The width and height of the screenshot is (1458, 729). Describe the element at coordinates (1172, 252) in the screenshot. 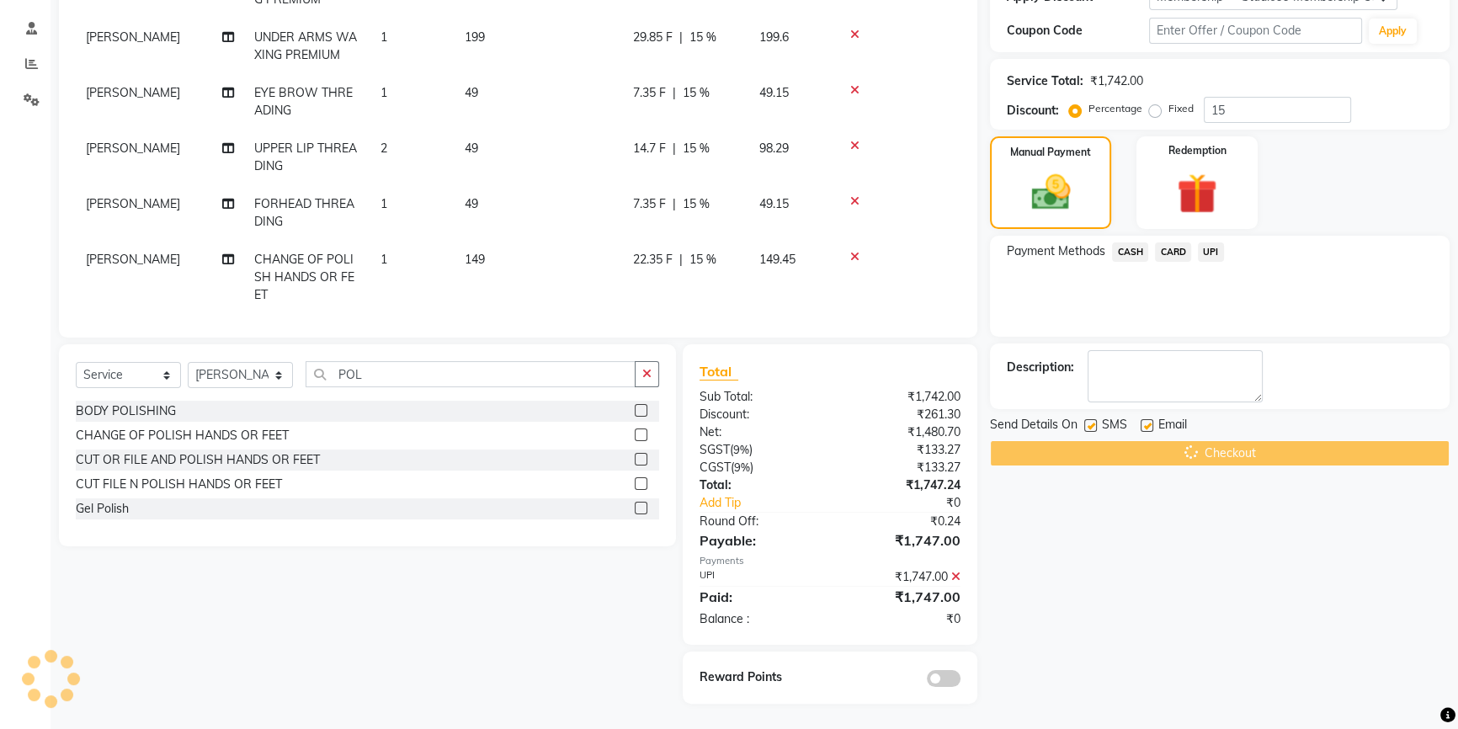

I see `span: CARD` at that location.